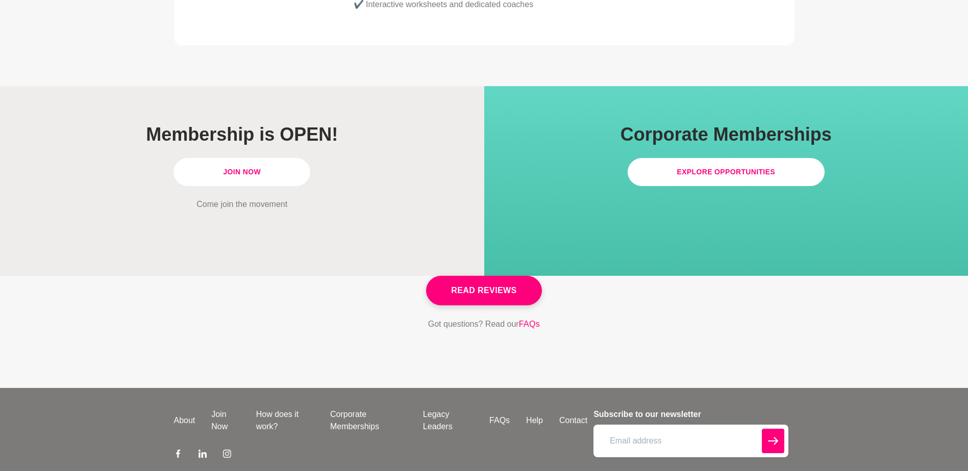 This screenshot has height=471, width=968. What do you see at coordinates (573, 421) in the screenshot?
I see `a: Contact` at bounding box center [573, 421].